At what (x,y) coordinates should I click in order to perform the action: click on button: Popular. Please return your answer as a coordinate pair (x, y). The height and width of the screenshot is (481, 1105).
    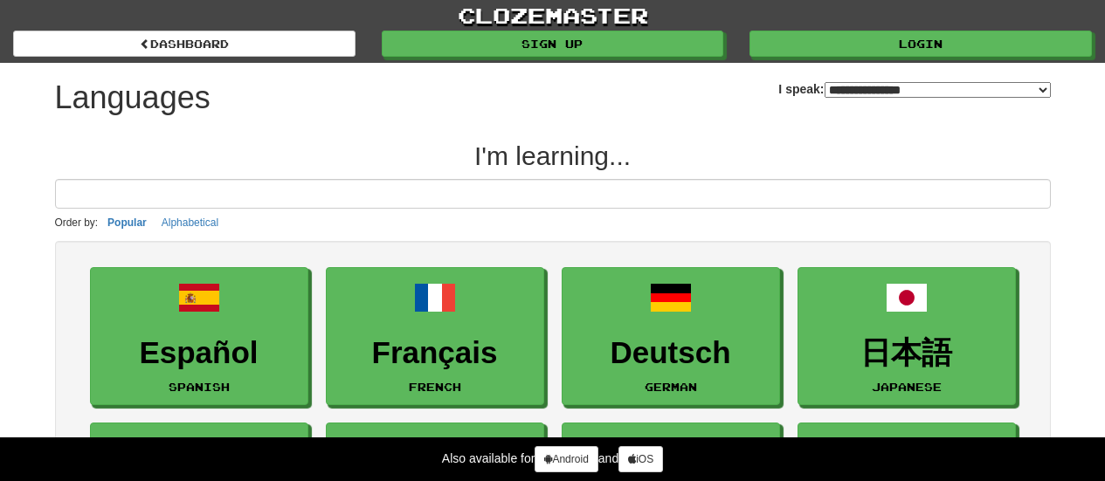
    Looking at the image, I should click on (127, 223).